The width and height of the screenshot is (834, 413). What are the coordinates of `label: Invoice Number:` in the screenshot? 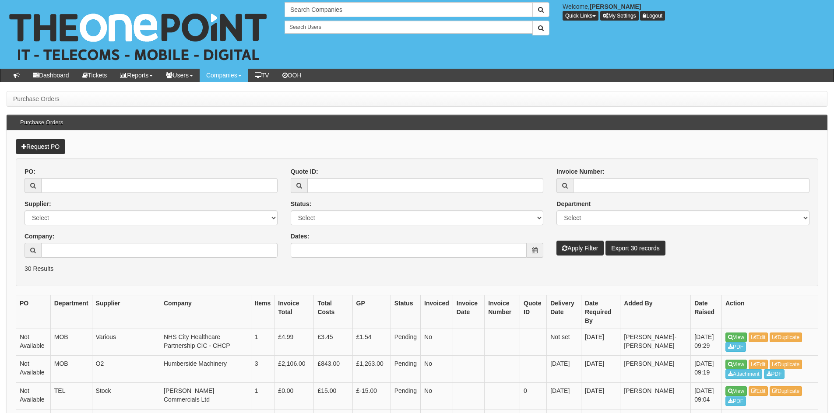 It's located at (581, 172).